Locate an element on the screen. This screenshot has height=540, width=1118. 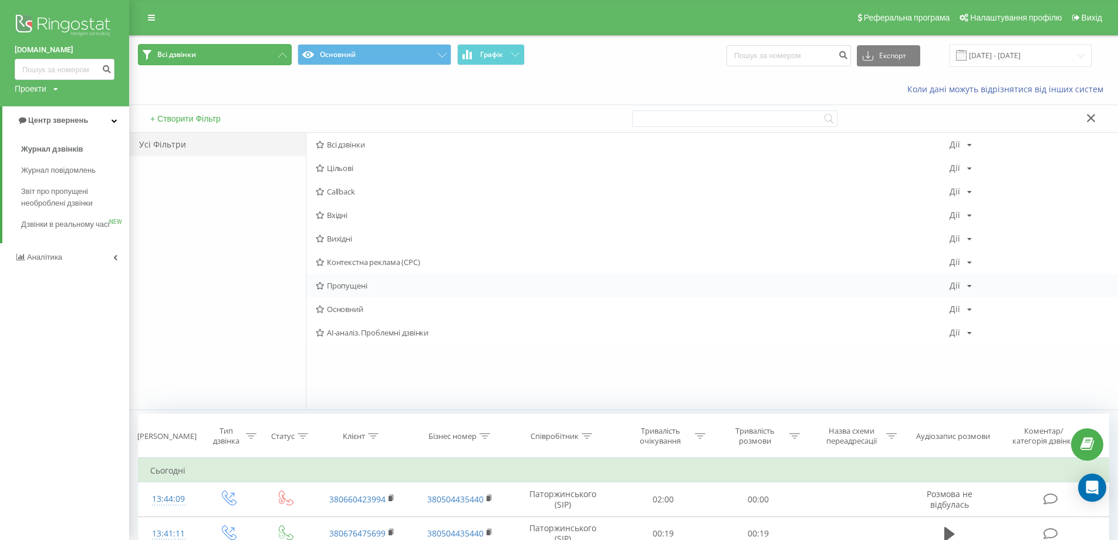
a: Журнал дзвінків is located at coordinates (75, 149).